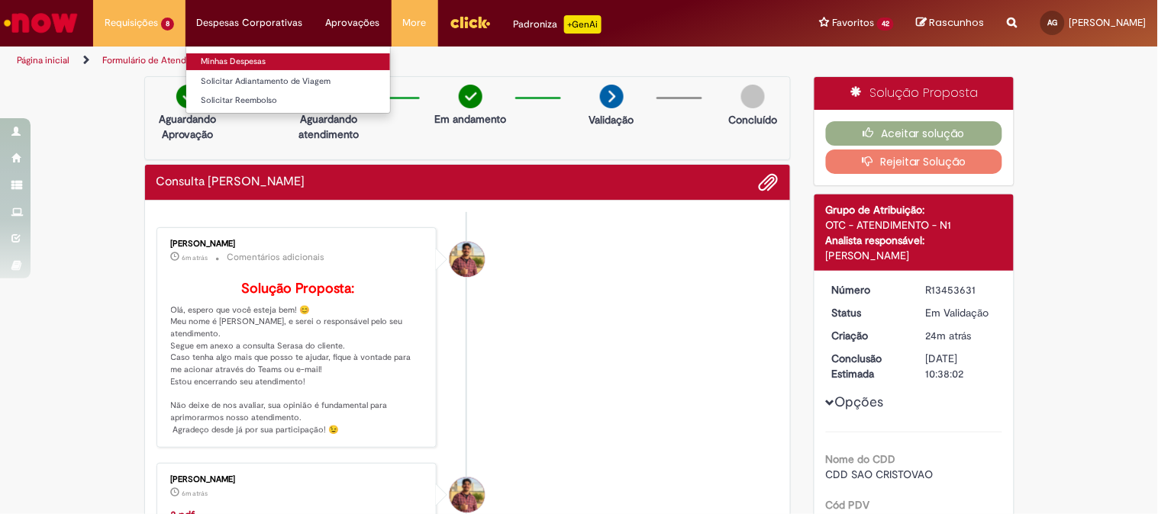 Image resolution: width=1158 pixels, height=514 pixels. I want to click on b: Solução Proposta:, so click(298, 289).